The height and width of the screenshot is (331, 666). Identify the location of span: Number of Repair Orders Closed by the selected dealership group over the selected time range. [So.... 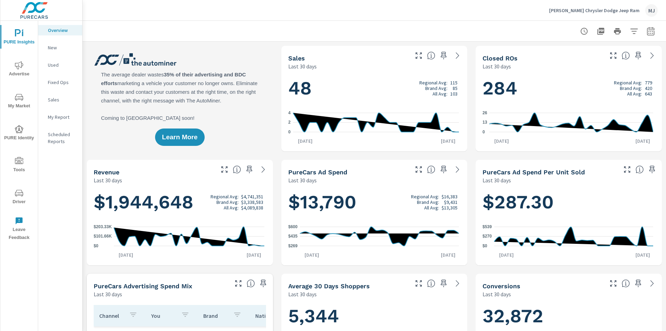
(626, 56).